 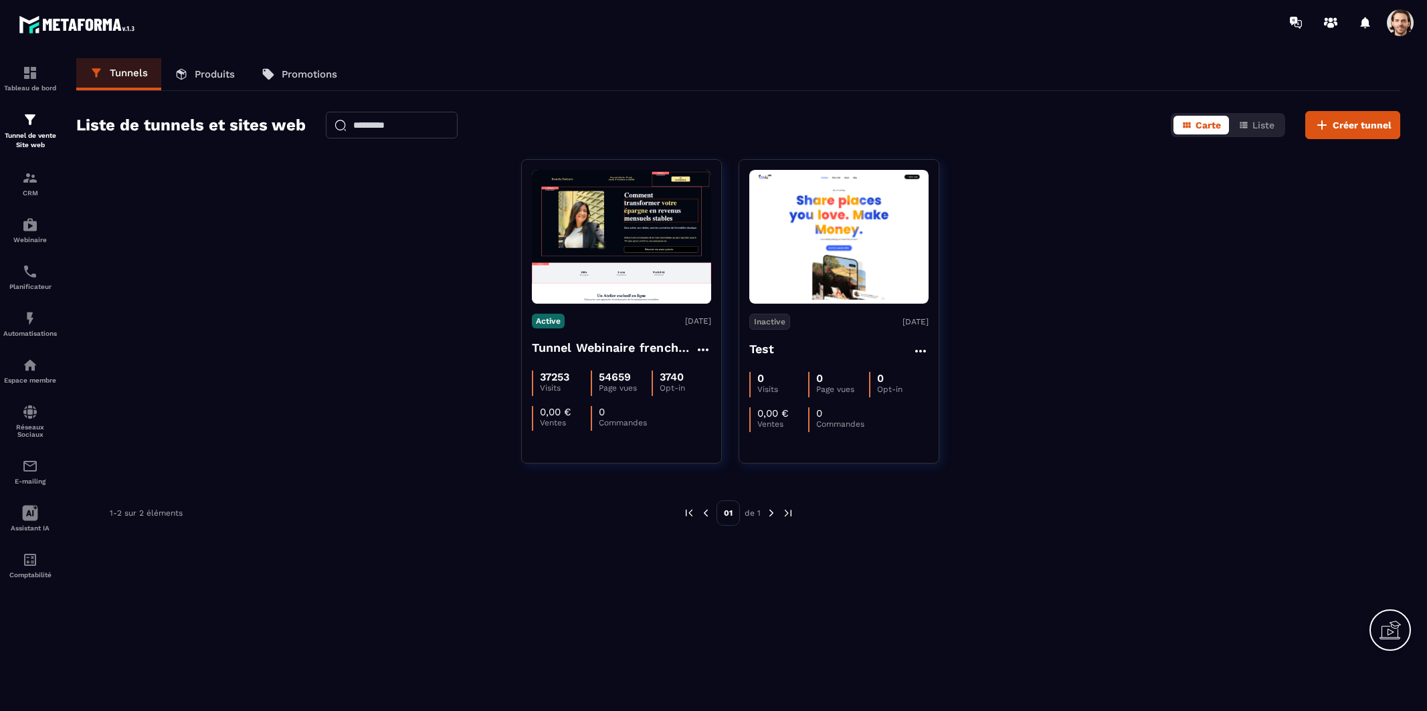 I want to click on a: emailemailE-mailing, so click(x=30, y=472).